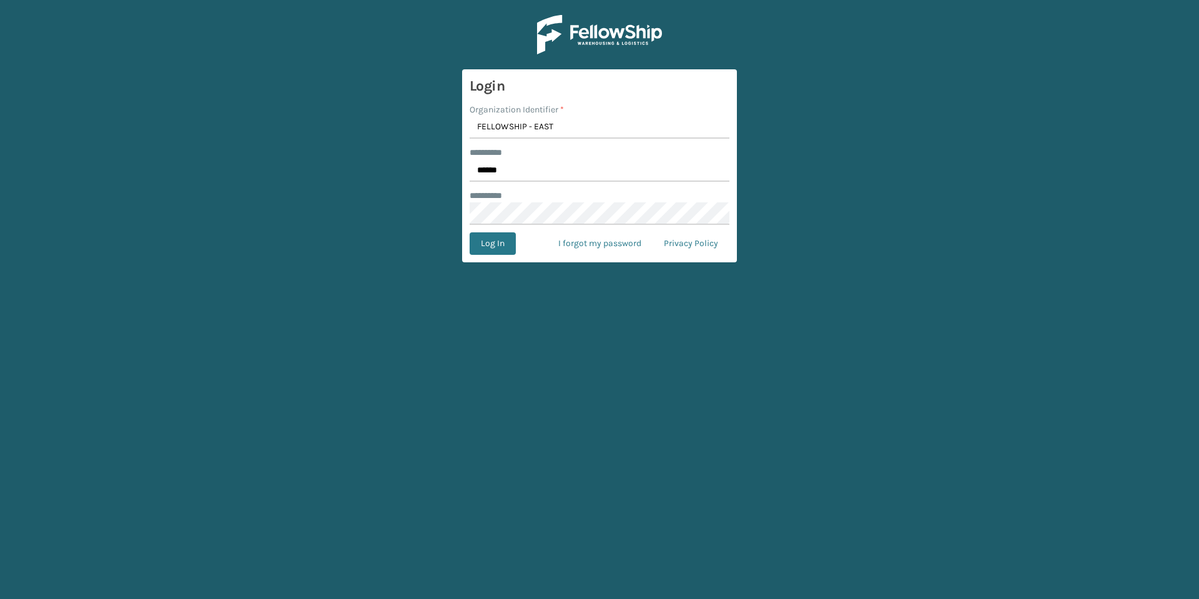 The width and height of the screenshot is (1199, 599). What do you see at coordinates (599, 86) in the screenshot?
I see `h3: Login` at bounding box center [599, 86].